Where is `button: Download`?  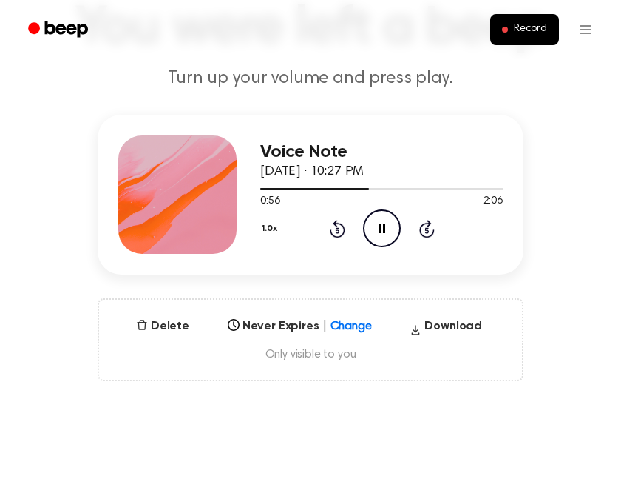
button: Download is located at coordinates (446, 329).